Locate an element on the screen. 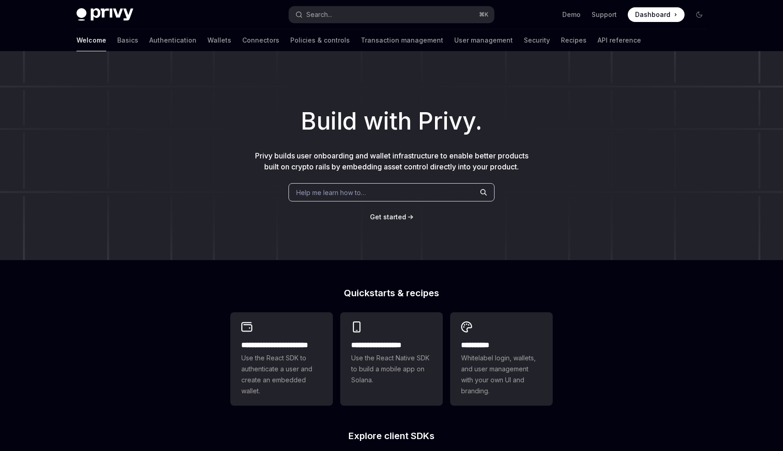 The image size is (783, 451). h2: Quickstarts & recipes is located at coordinates (391, 293).